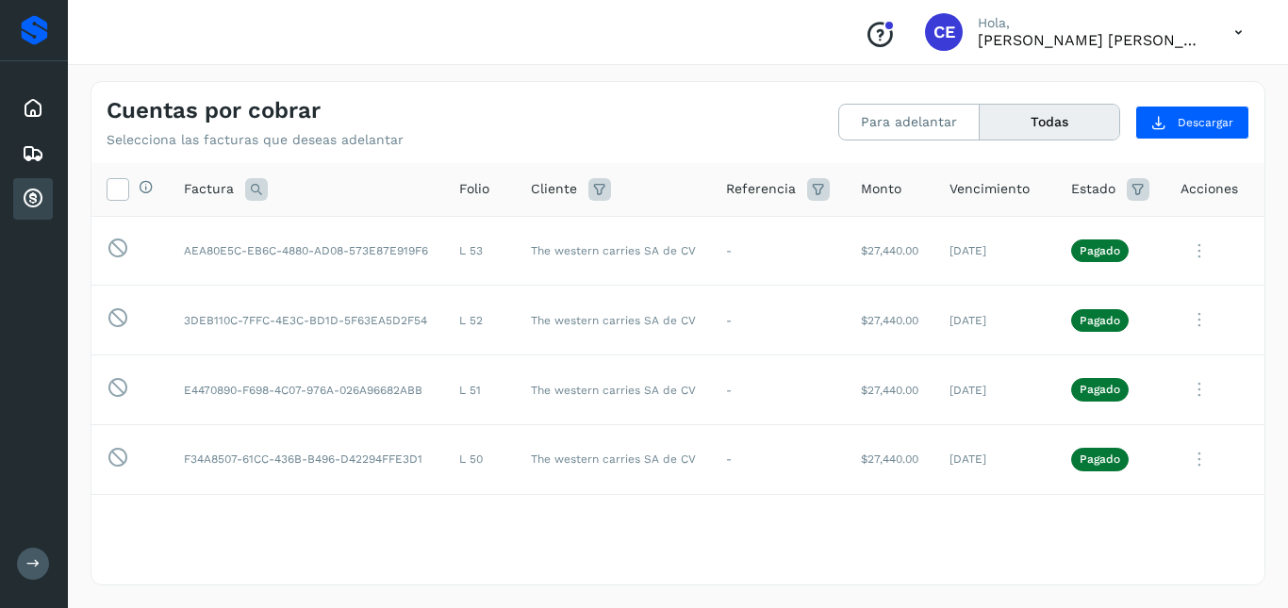 The height and width of the screenshot is (608, 1288). Describe the element at coordinates (909, 122) in the screenshot. I see `button: Para adelantar` at that location.